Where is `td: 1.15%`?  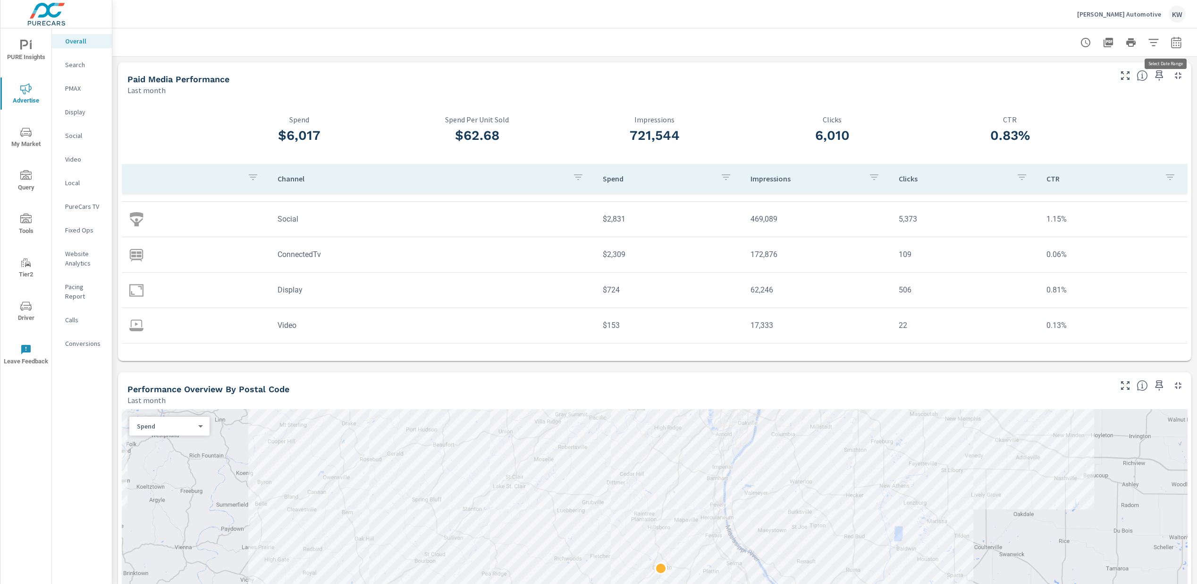
td: 1.15% is located at coordinates (1113, 219).